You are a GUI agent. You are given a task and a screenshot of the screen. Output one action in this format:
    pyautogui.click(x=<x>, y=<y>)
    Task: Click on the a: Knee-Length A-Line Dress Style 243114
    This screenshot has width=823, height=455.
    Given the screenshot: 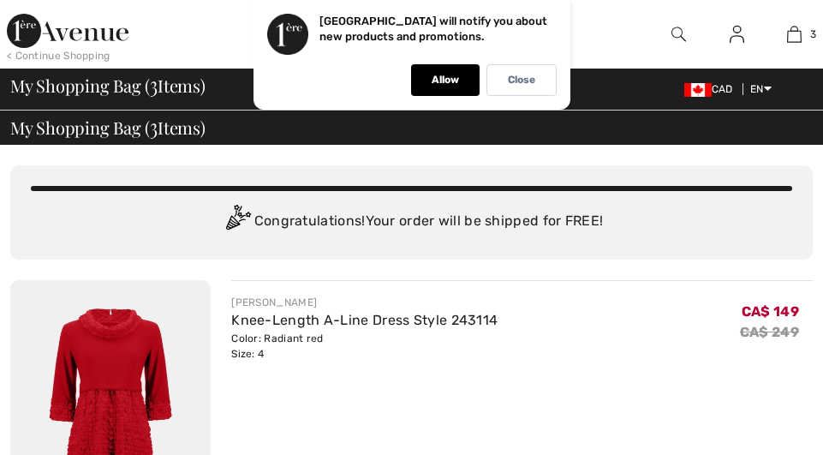 What is the action you would take?
    pyautogui.click(x=364, y=320)
    